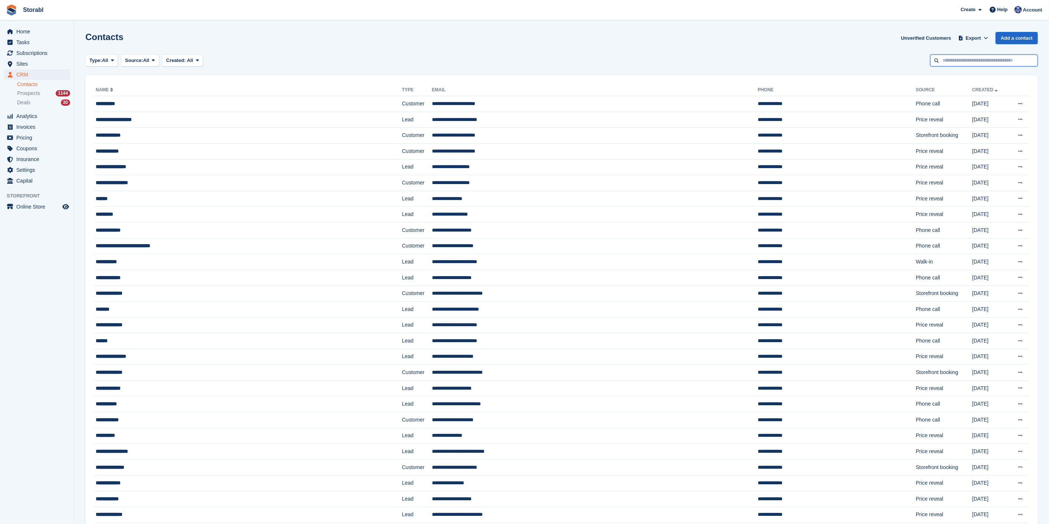 The width and height of the screenshot is (1049, 524). Describe the element at coordinates (1018, 10) in the screenshot. I see `img: Tegan Ewart` at that location.